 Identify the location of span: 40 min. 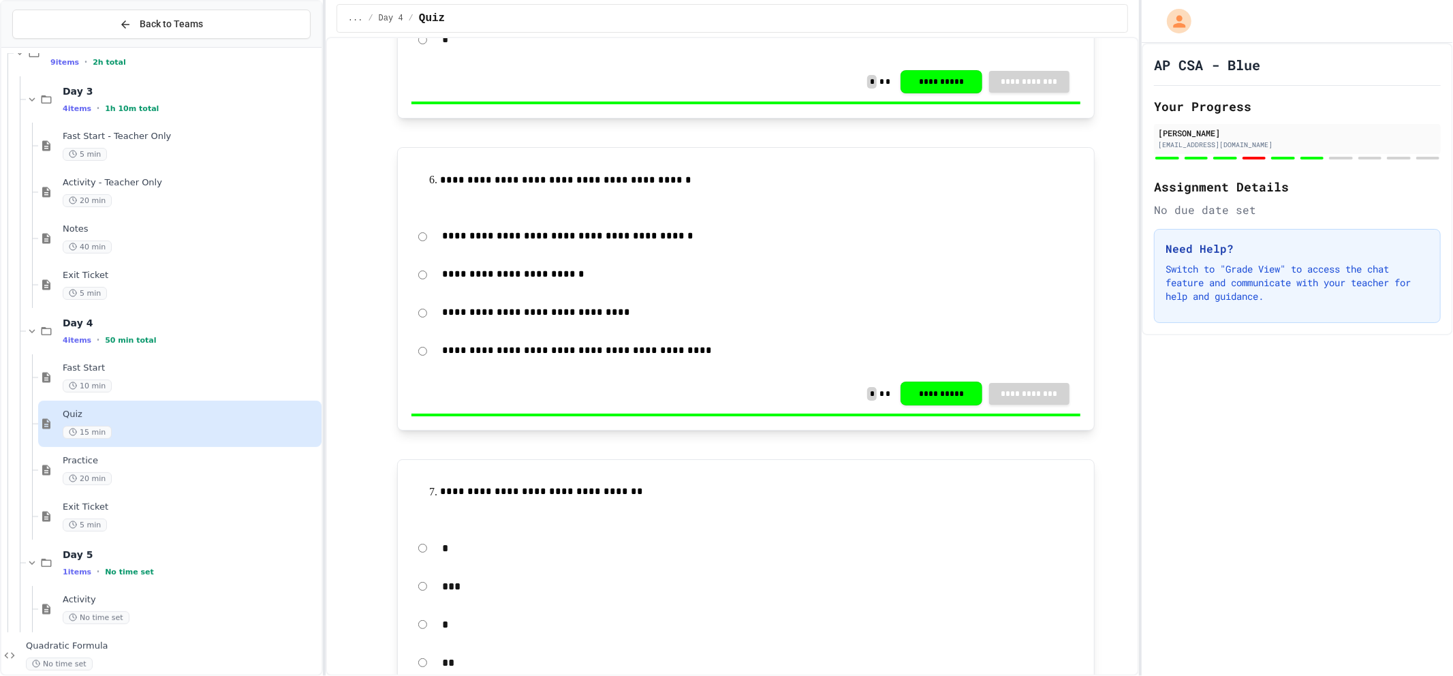
(87, 247).